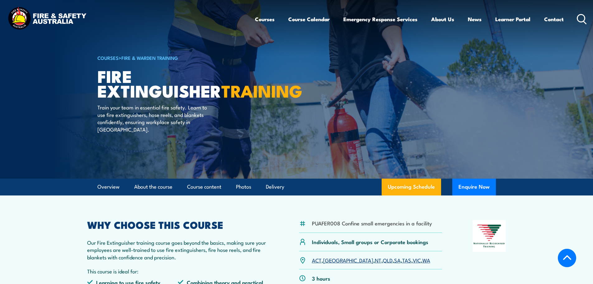 This screenshot has height=284, width=593. What do you see at coordinates (513, 19) in the screenshot?
I see `a: Learner Portal` at bounding box center [513, 19].